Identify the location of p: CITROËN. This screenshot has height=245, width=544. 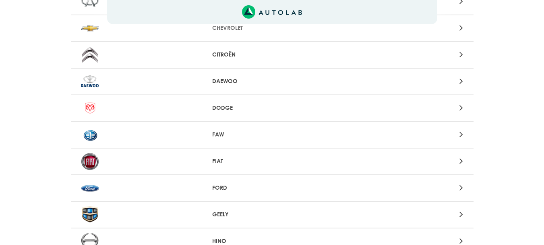
(272, 54).